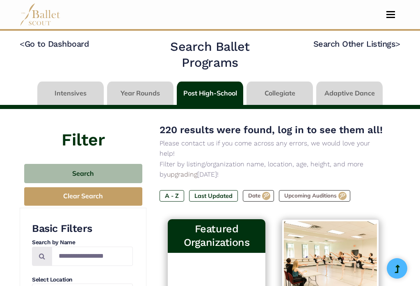 This screenshot has height=286, width=420. Describe the element at coordinates (390, 14) in the screenshot. I see `button: Toggle navigation` at that location.